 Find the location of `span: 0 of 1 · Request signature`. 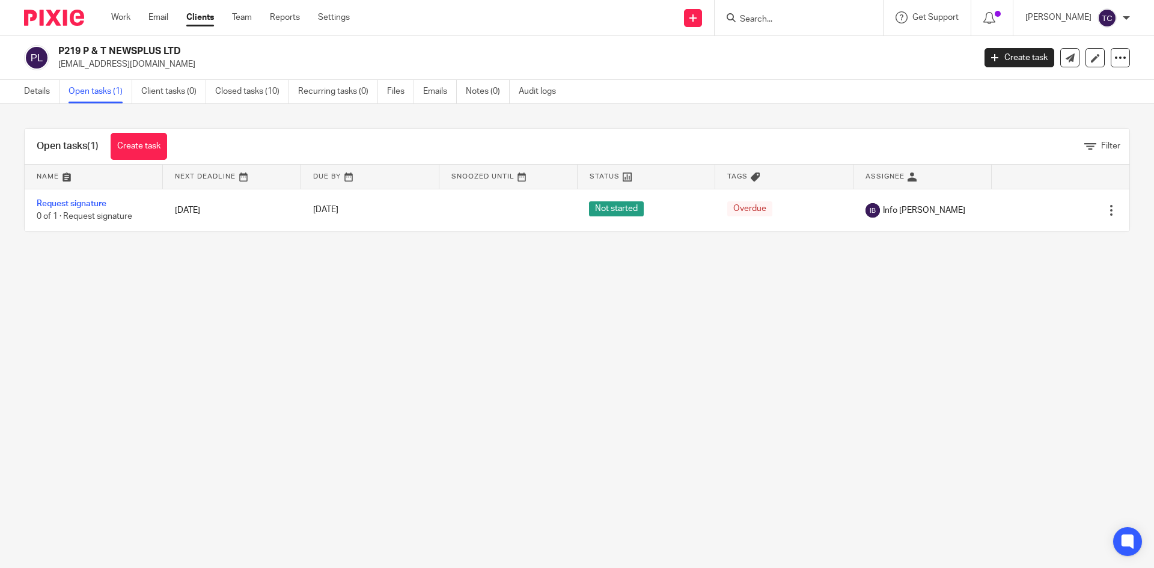

span: 0 of 1 · Request signature is located at coordinates (84, 216).